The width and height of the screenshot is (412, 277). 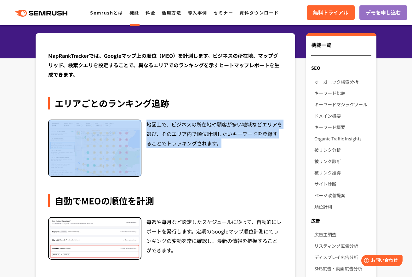 What do you see at coordinates (215, 238) in the screenshot?
I see `div: 毎週や毎月など設定したスケジュールに従って、自動的にレポートを発行します。定期のGoogleマップ順位計測にてランキングの変動を常に確認し、最新の情報を把握することができます。` at bounding box center [215, 238].